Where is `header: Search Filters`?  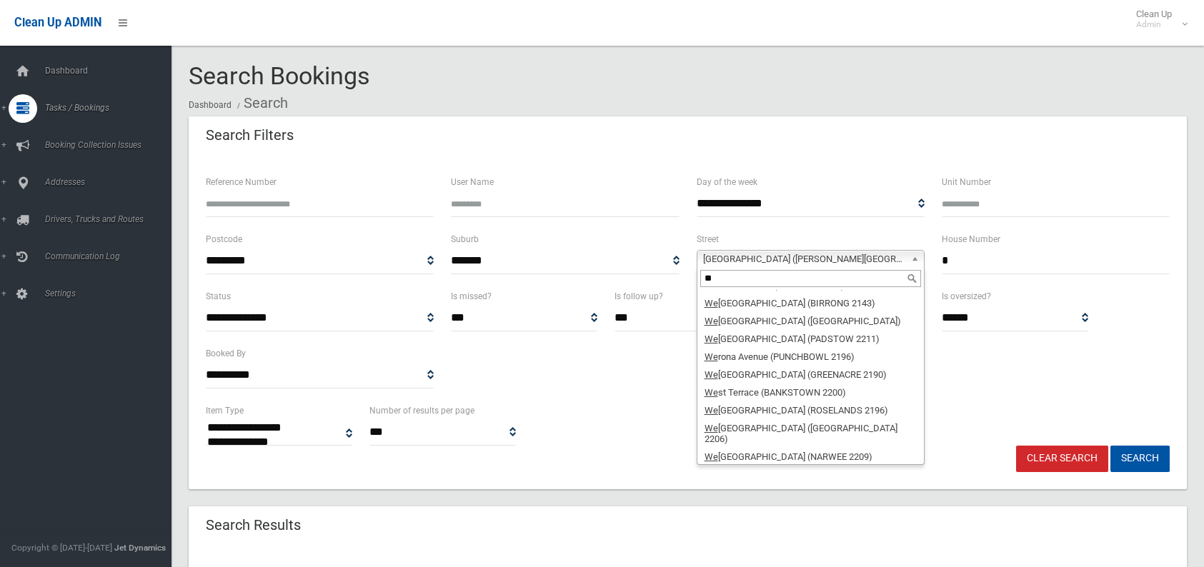 header: Search Filters is located at coordinates (249, 135).